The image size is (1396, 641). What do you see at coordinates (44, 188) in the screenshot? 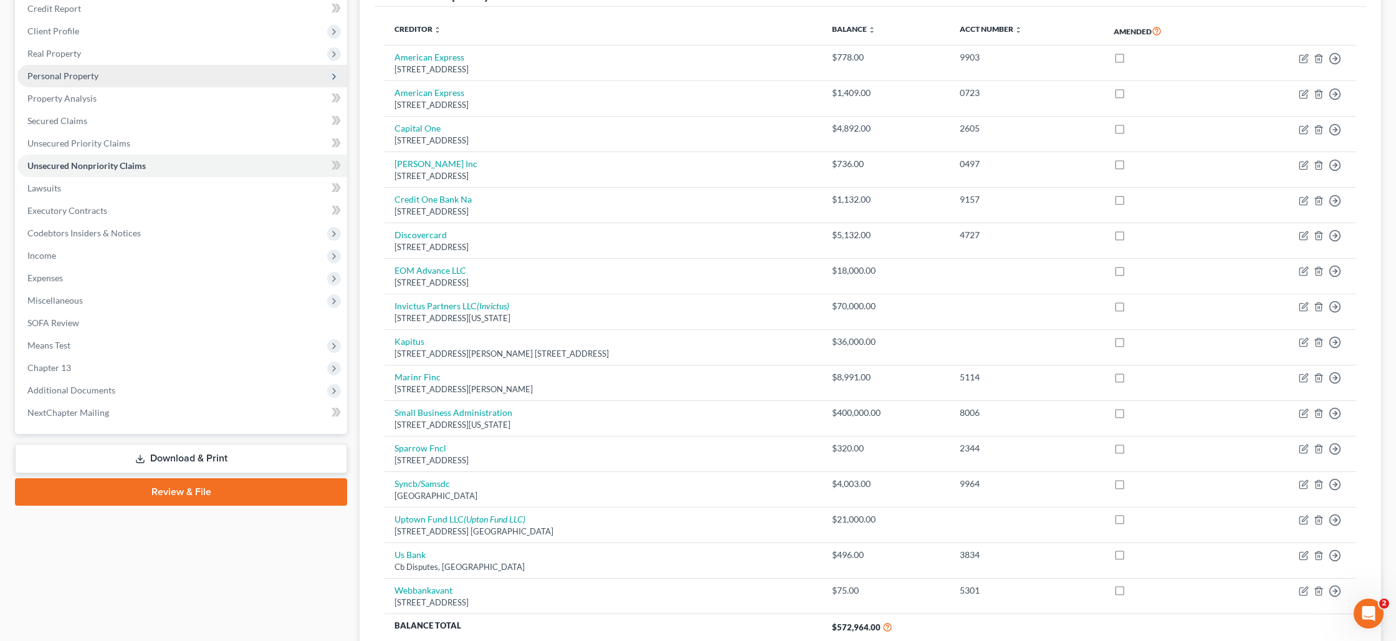
I see `span: Lawsuits` at bounding box center [44, 188].